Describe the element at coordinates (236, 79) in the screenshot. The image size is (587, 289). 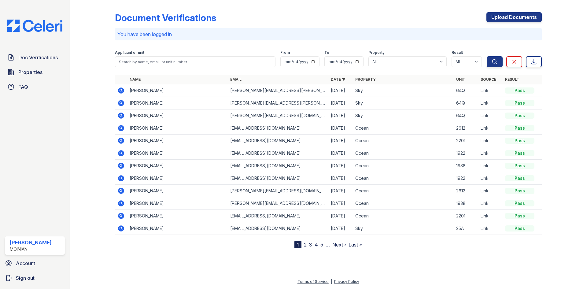
I see `a: Email` at that location.